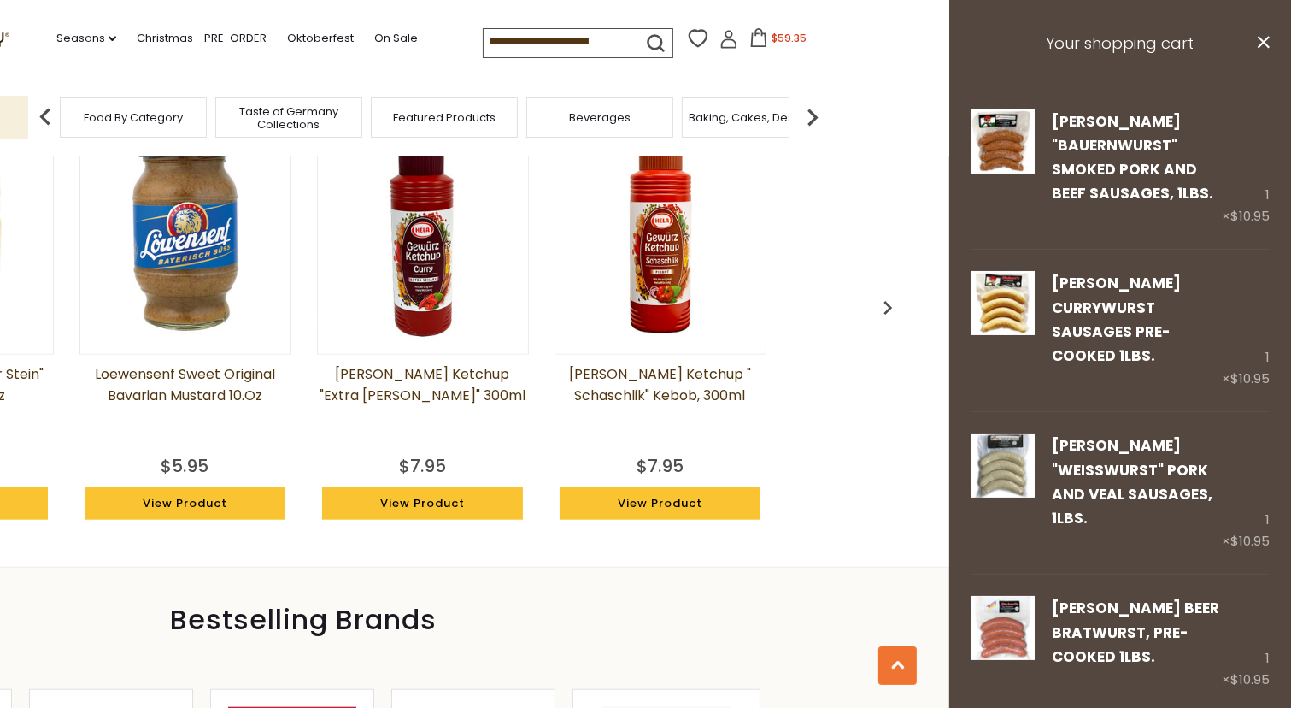  I want to click on img: Binkert's Beer Bratwurst, Pre-Cooked 1lbs., so click(1002, 627).